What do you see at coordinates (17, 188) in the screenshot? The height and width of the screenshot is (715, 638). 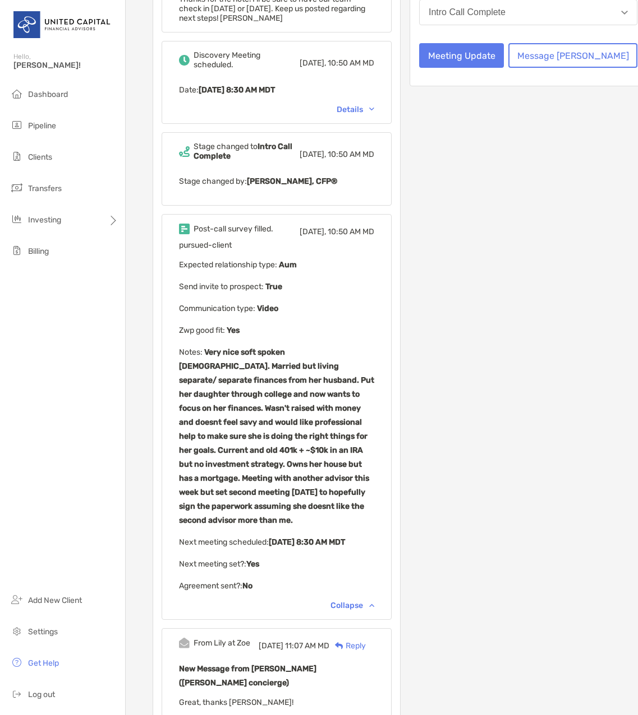 I see `img: transfers icon` at bounding box center [17, 188].